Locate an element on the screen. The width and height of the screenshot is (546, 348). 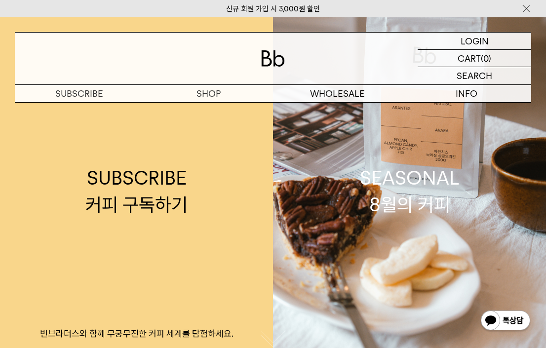
p: (0) is located at coordinates (486, 58).